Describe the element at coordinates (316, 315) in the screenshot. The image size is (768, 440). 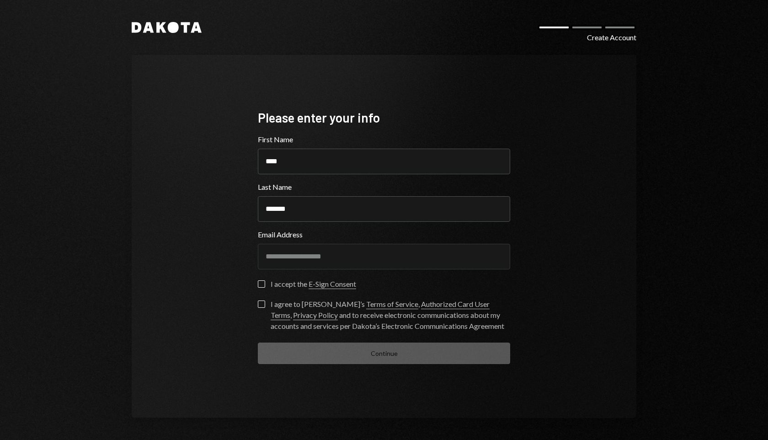
I see `a: Privacy Policy` at that location.